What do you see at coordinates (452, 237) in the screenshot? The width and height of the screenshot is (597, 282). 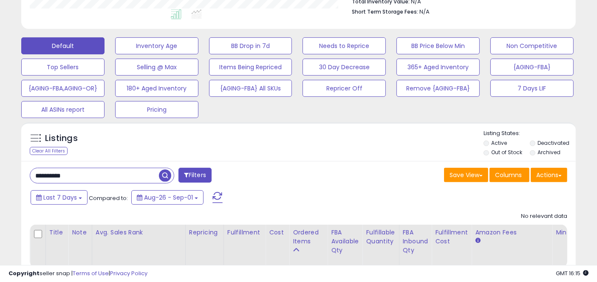 I see `div: Fulfillment Cost` at bounding box center [452, 237].